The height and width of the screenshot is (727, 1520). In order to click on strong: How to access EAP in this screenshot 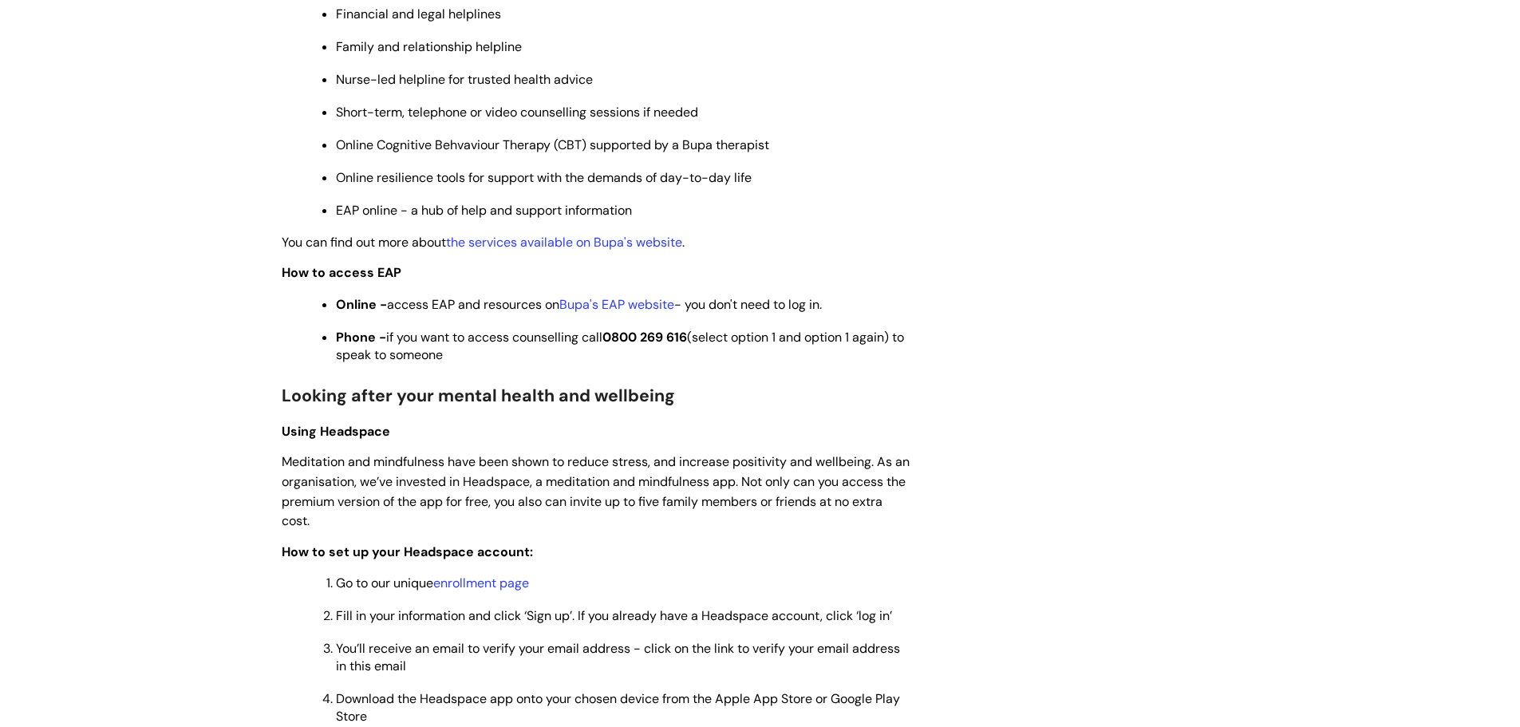, I will do `click(342, 272)`.